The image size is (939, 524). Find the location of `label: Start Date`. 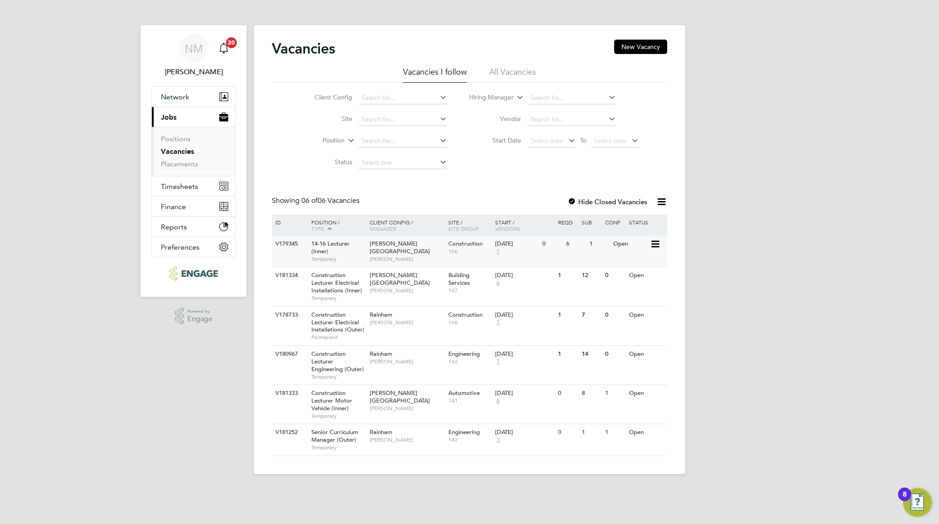

label: Start Date is located at coordinates (495, 140).